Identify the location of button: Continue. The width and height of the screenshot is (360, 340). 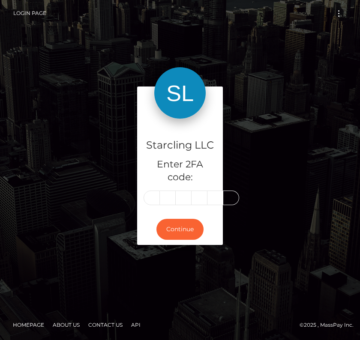
(180, 229).